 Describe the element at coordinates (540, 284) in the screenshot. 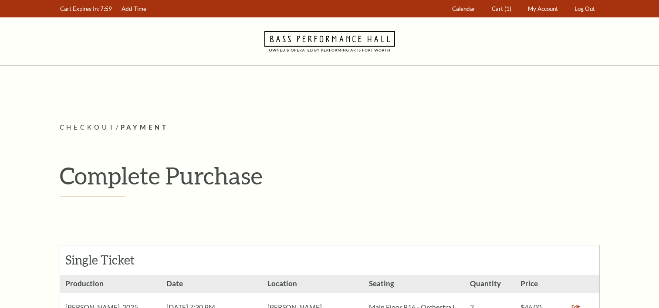

I see `h3: Price` at that location.